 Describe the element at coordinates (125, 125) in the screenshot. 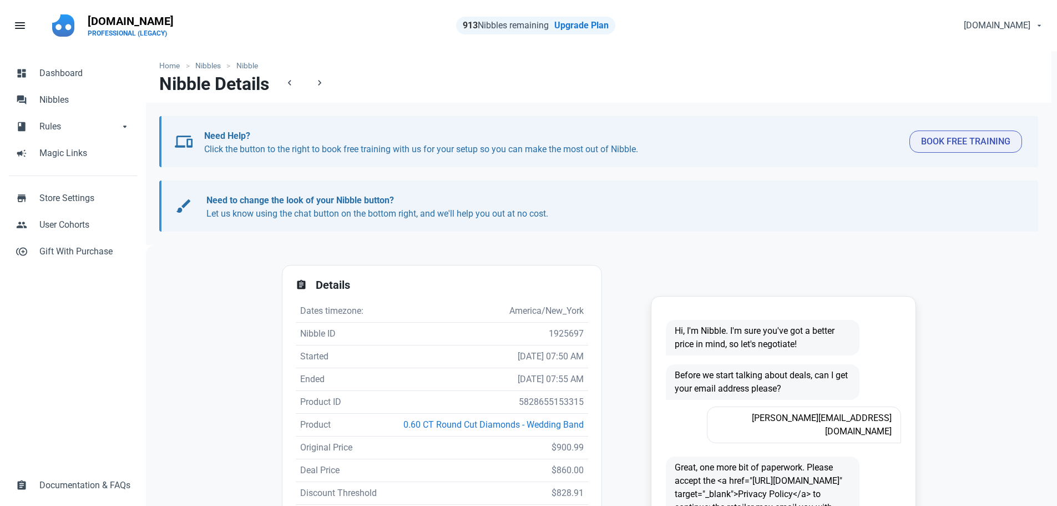

I see `span: arrow_drop_down` at that location.